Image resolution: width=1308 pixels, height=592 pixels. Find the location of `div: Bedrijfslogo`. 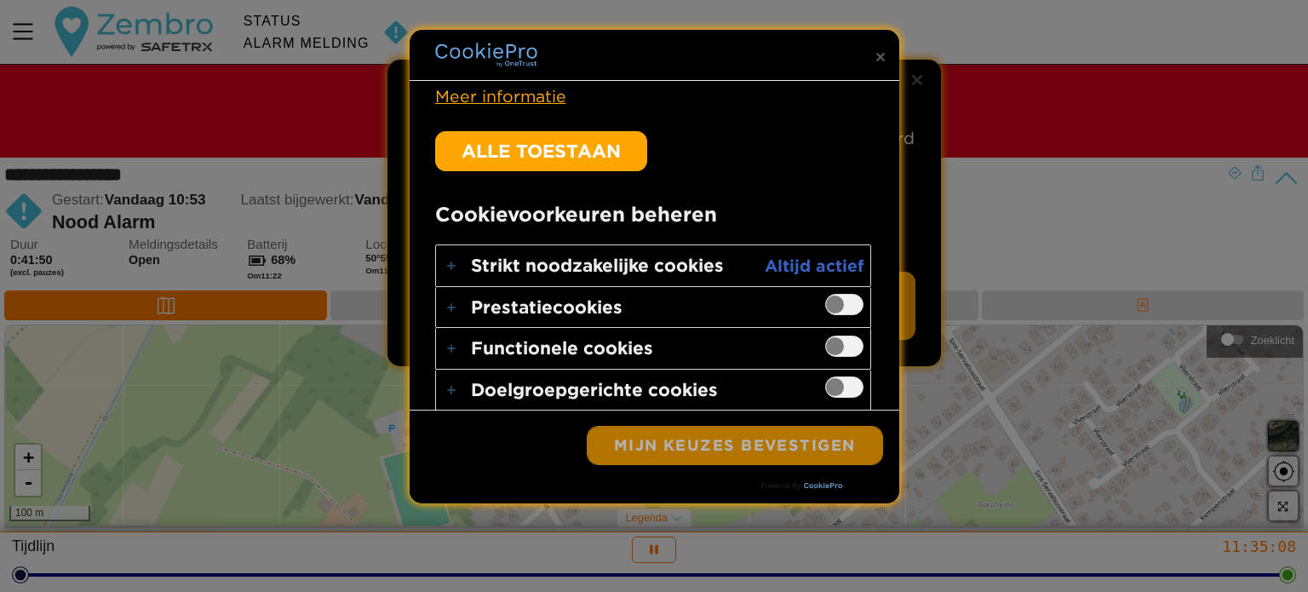

div: Bedrijfslogo is located at coordinates (486, 55).